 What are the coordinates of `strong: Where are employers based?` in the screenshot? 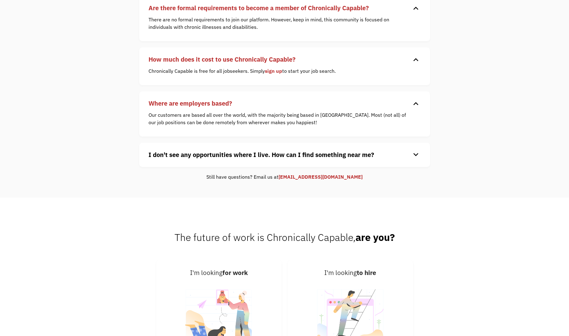 It's located at (190, 103).